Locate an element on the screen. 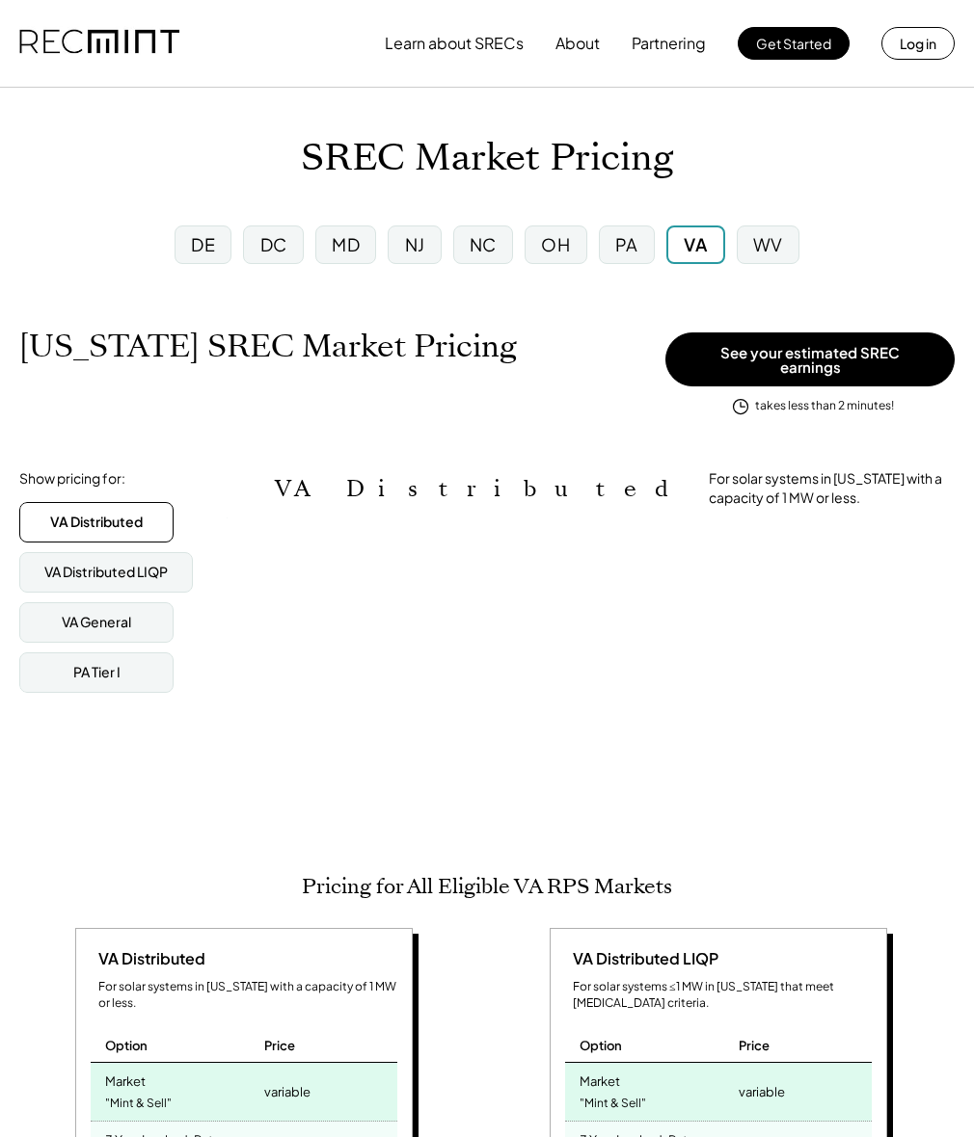 Image resolution: width=974 pixels, height=1137 pixels. h2: VA Distributed is located at coordinates (477, 489).